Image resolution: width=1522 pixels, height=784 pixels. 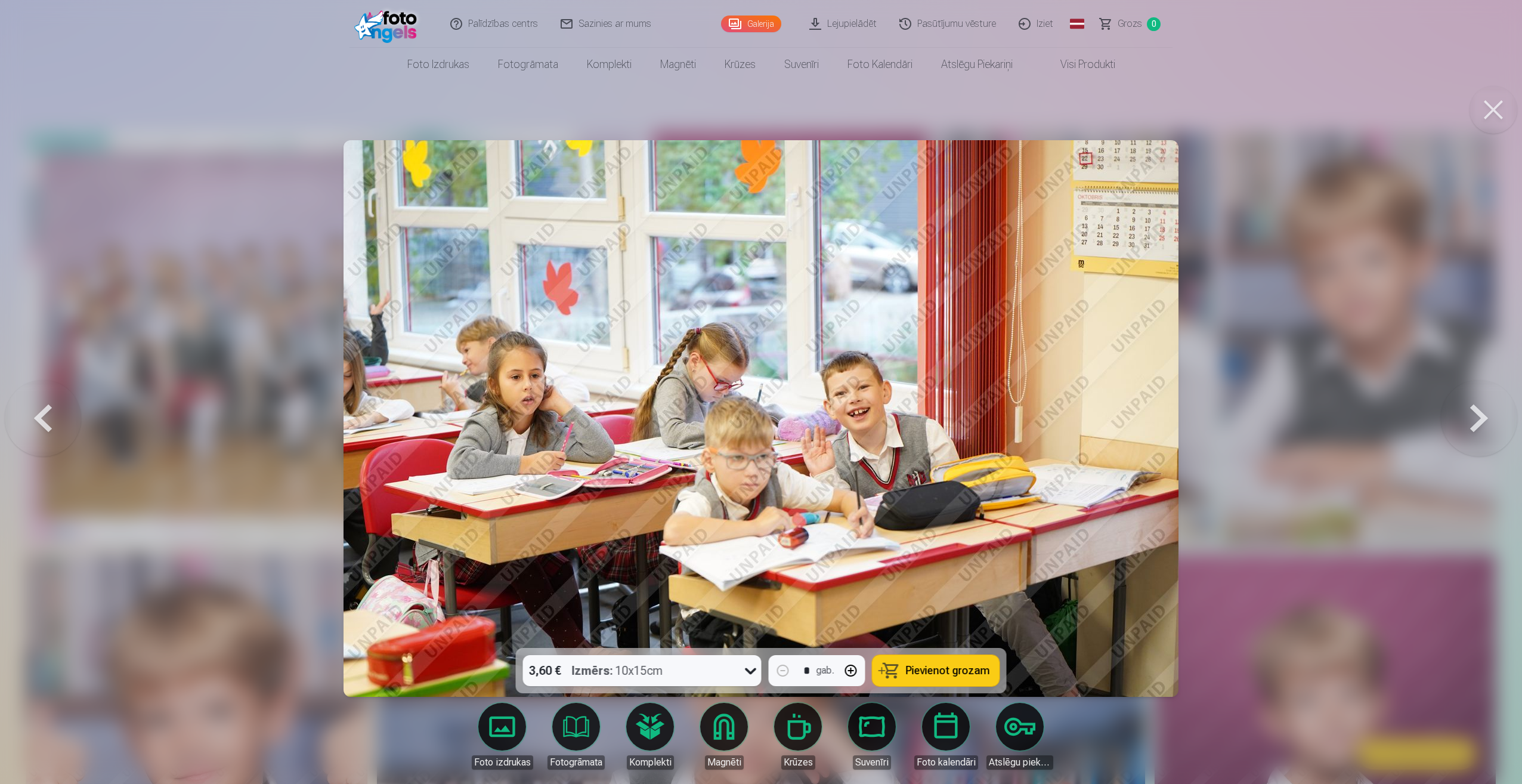 I want to click on span: Grozs, so click(x=1129, y=24).